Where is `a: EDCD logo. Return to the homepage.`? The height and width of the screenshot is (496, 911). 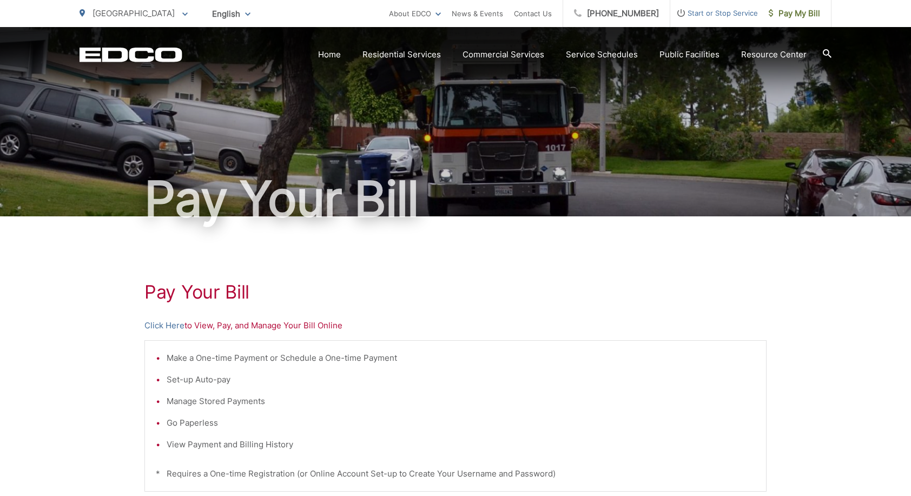 a: EDCD logo. Return to the homepage. is located at coordinates (131, 55).